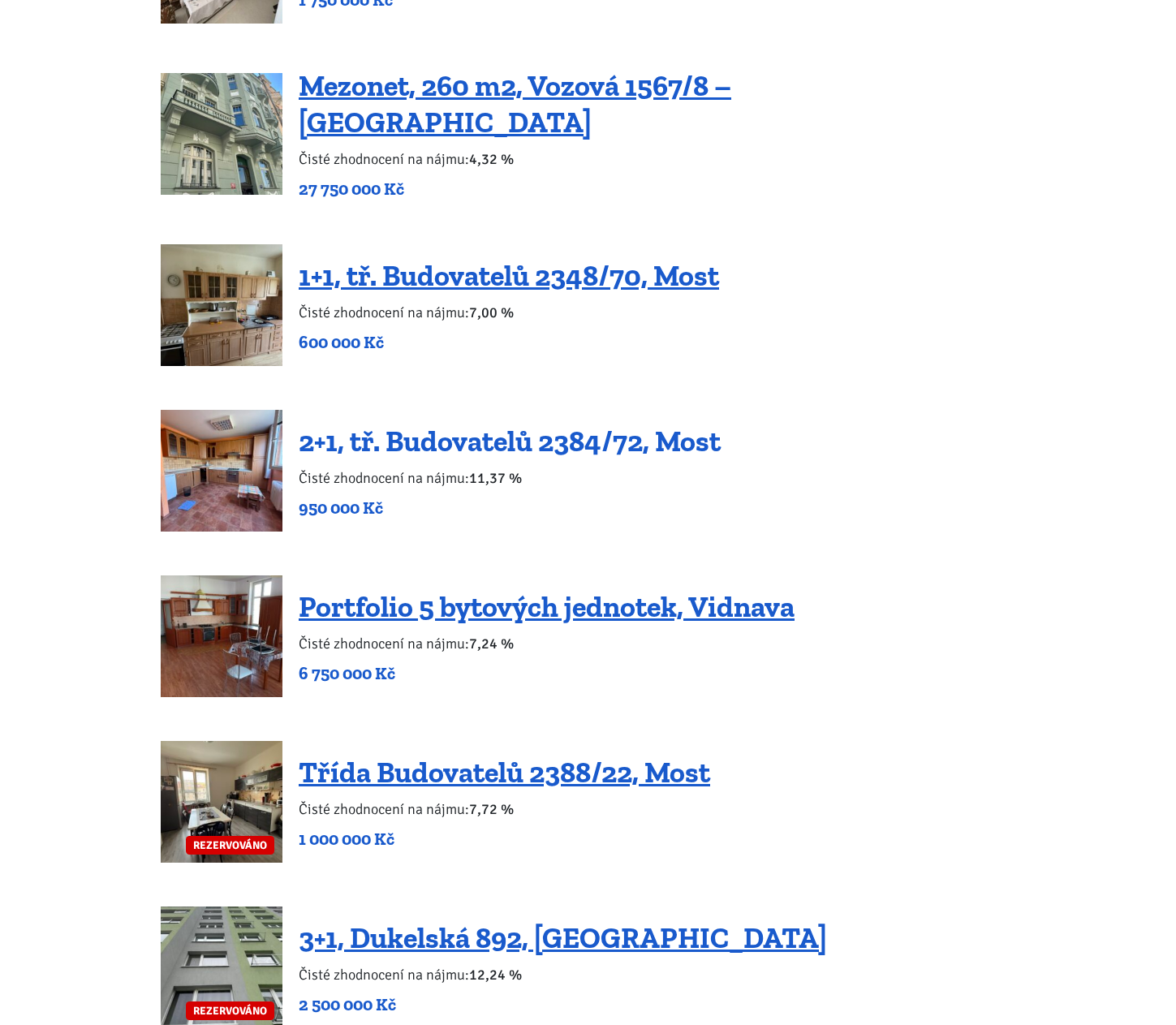 The height and width of the screenshot is (1025, 1176). What do you see at coordinates (563, 1005) in the screenshot?
I see `p: 2 500 000 Kč` at bounding box center [563, 1005].